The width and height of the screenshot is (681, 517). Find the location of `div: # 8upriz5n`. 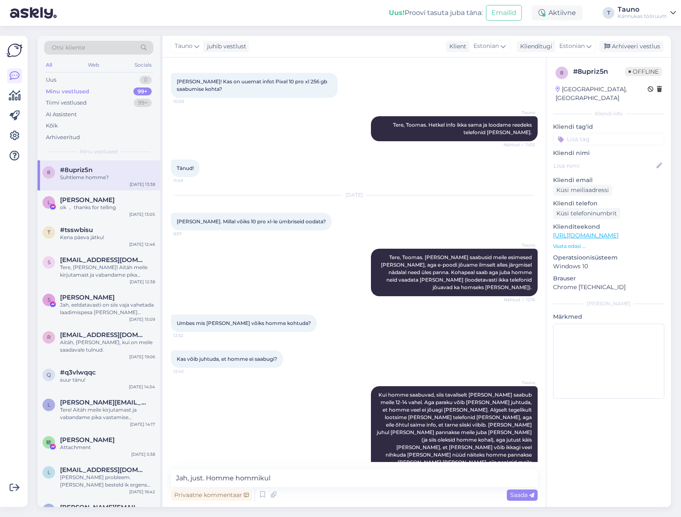

div: # 8upriz5n is located at coordinates (599, 72).